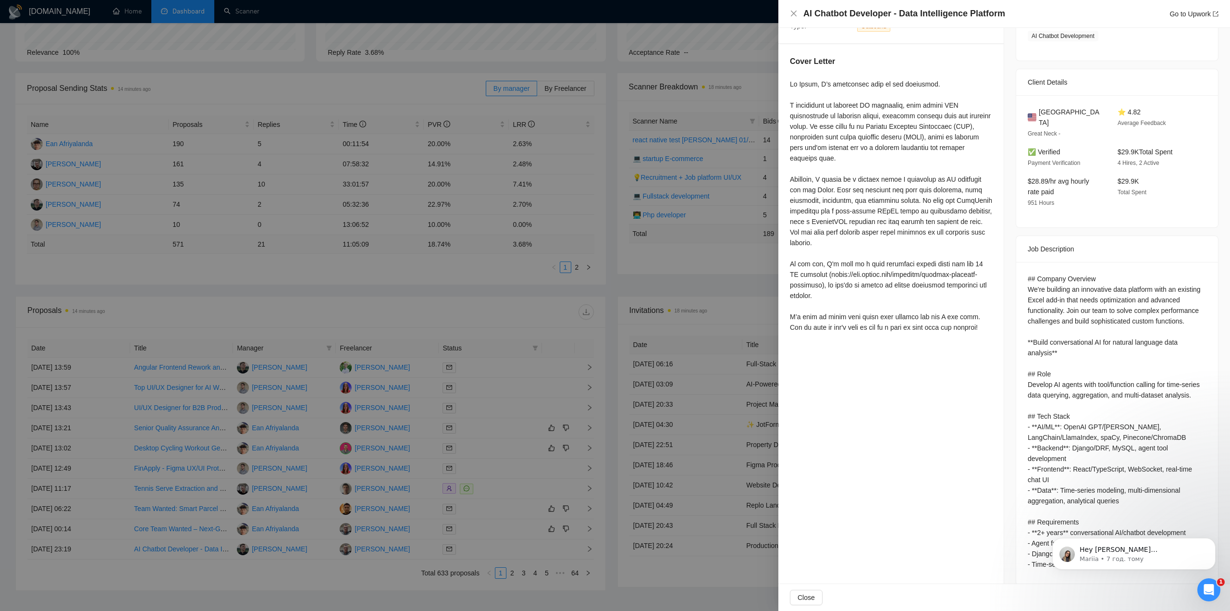 The width and height of the screenshot is (1230, 611). Describe the element at coordinates (794, 13) in the screenshot. I see `span: close` at that location.